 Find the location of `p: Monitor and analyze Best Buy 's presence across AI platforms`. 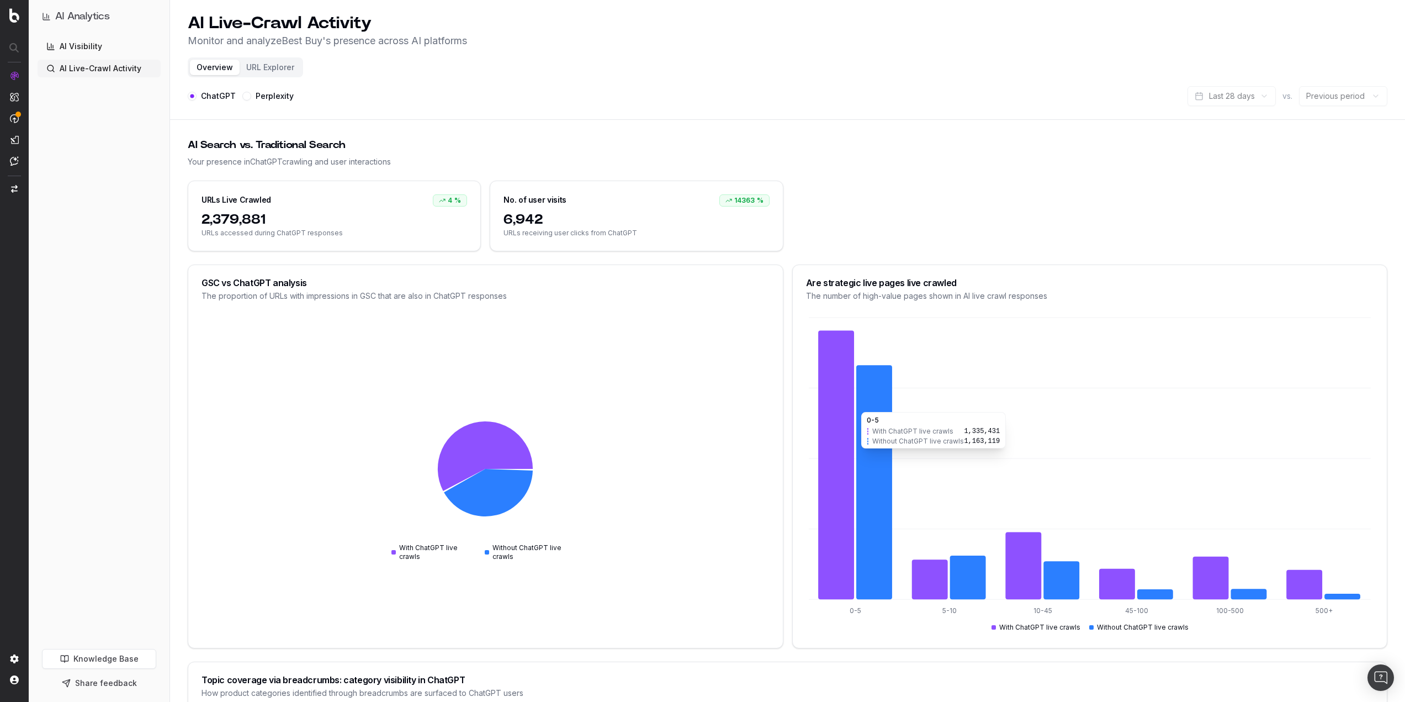

p: Monitor and analyze Best Buy 's presence across AI platforms is located at coordinates (327, 41).